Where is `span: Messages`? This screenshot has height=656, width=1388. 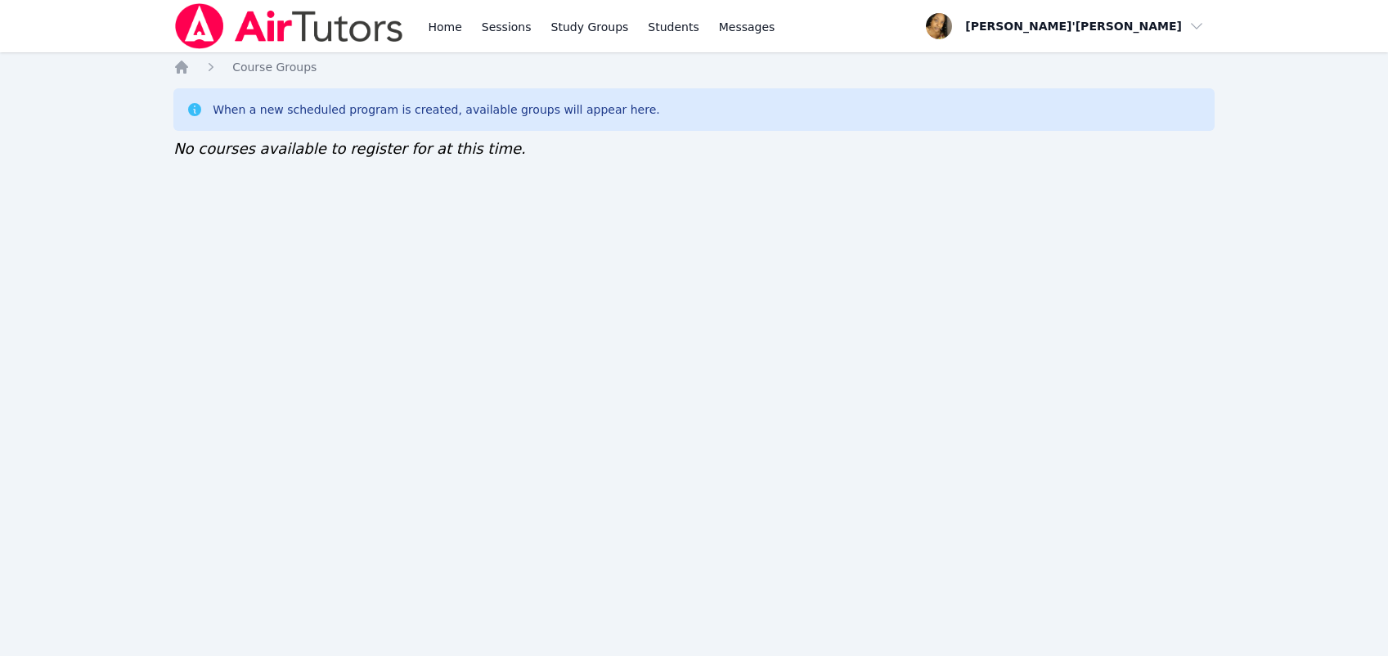 span: Messages is located at coordinates (747, 27).